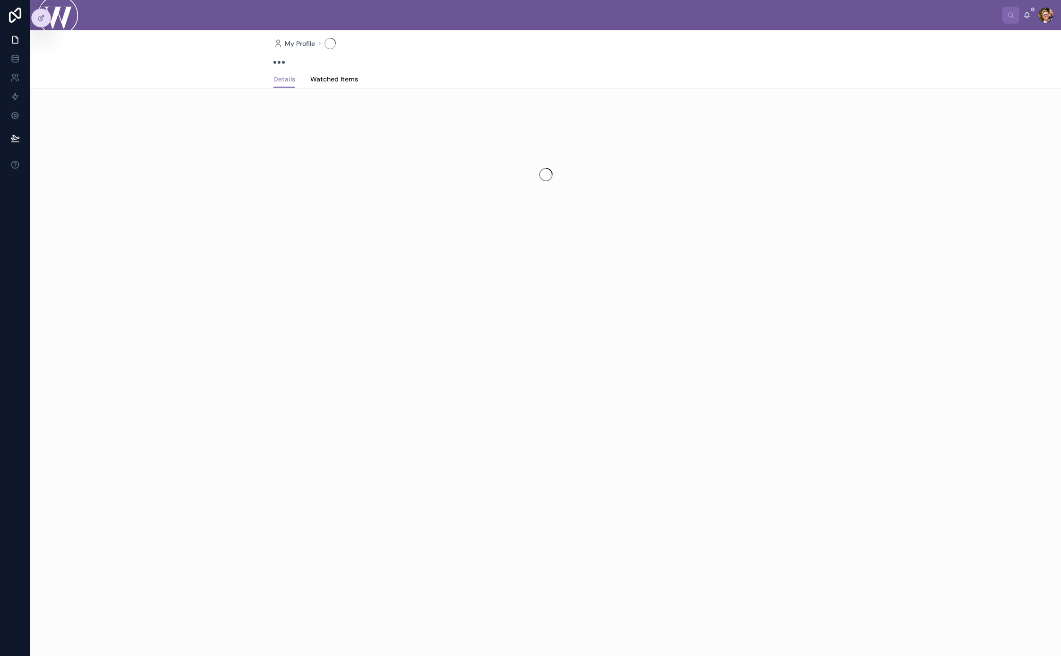  Describe the element at coordinates (284, 79) in the screenshot. I see `span: Details` at that location.